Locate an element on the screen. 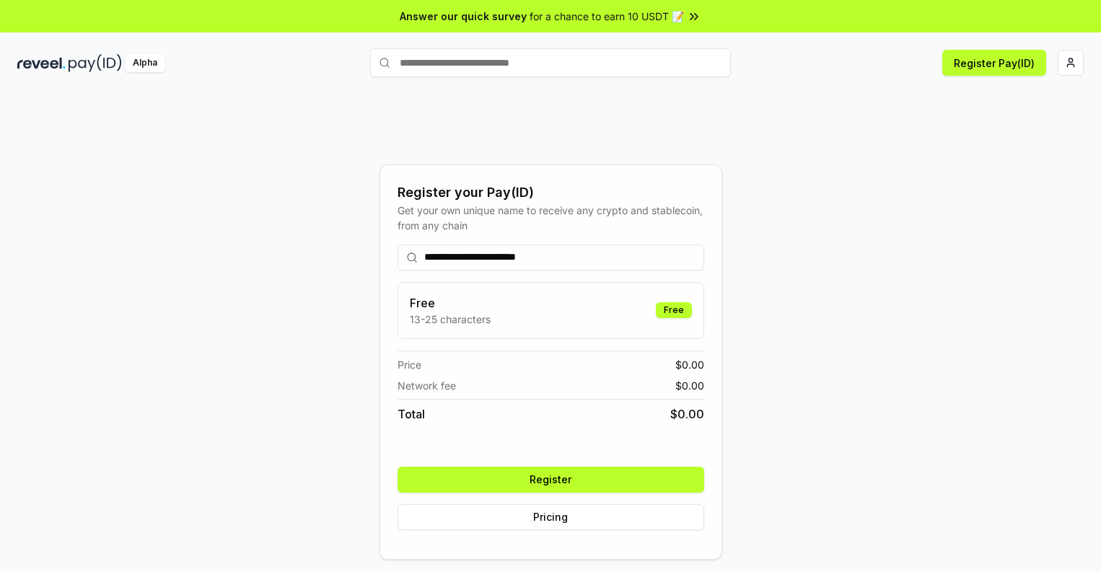 Image resolution: width=1101 pixels, height=572 pixels. span: Answer our quick survey is located at coordinates (463, 16).